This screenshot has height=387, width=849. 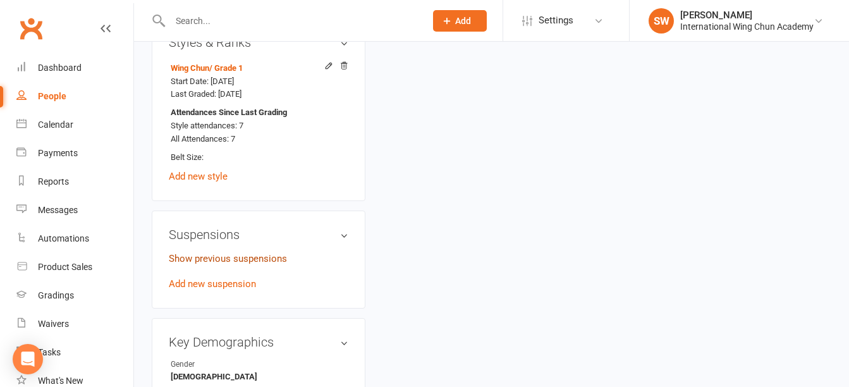 I want to click on a: Reports, so click(x=75, y=181).